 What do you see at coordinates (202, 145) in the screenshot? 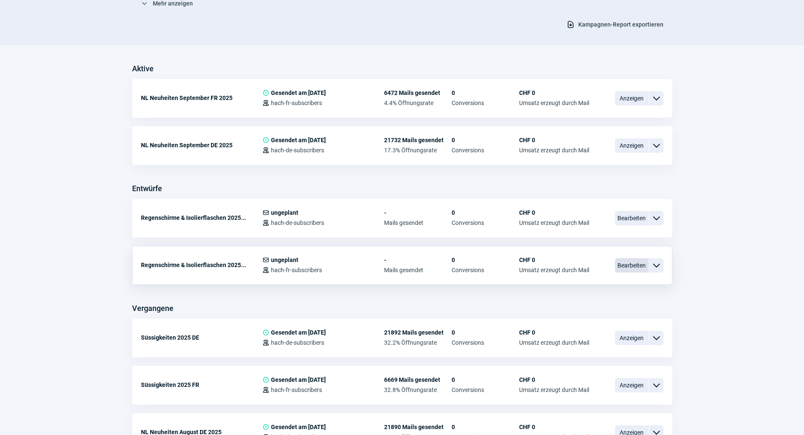
I see `div: NL Neuheiten September DE 2025` at bounding box center [202, 145].